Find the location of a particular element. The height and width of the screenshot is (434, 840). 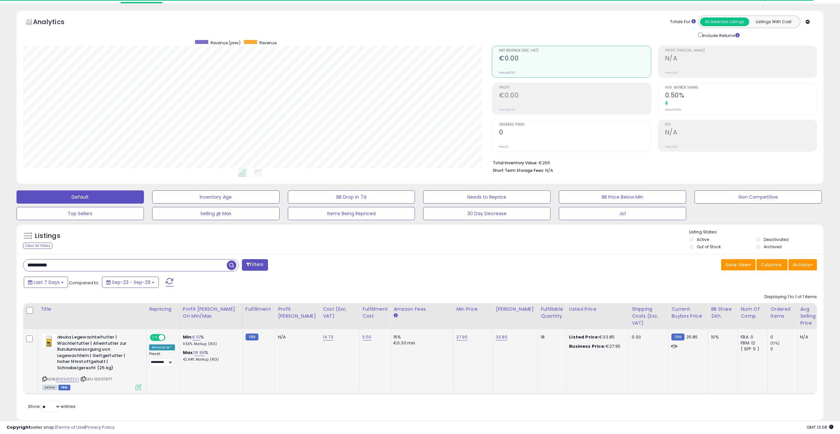

span: Show: entries is located at coordinates (52, 406).